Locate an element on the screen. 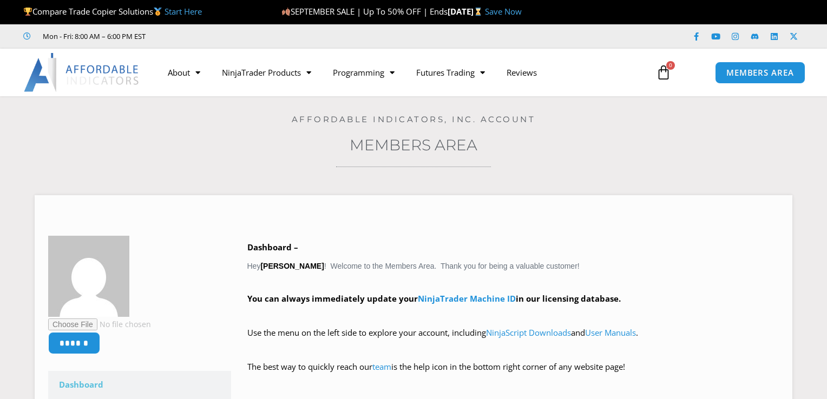 Image resolution: width=827 pixels, height=399 pixels. nav: Menu is located at coordinates (401, 73).